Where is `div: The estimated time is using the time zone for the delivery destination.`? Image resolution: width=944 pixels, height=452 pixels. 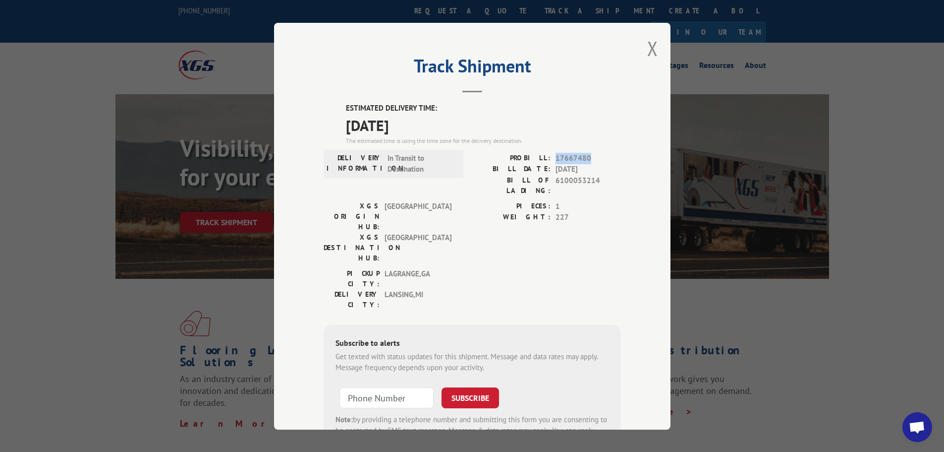
div: The estimated time is using the time zone for the delivery destination. is located at coordinates (483, 140).